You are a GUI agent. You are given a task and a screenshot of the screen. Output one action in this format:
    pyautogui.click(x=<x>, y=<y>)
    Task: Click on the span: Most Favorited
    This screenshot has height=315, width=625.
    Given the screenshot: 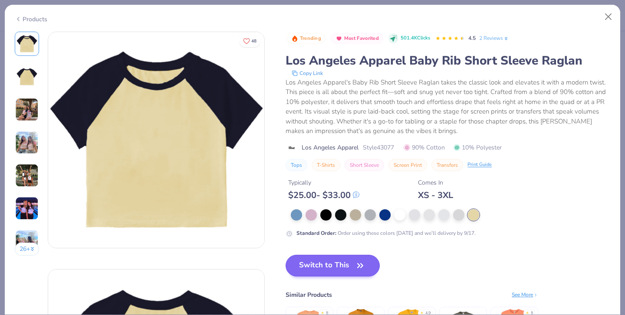 What is the action you would take?
    pyautogui.click(x=361, y=38)
    